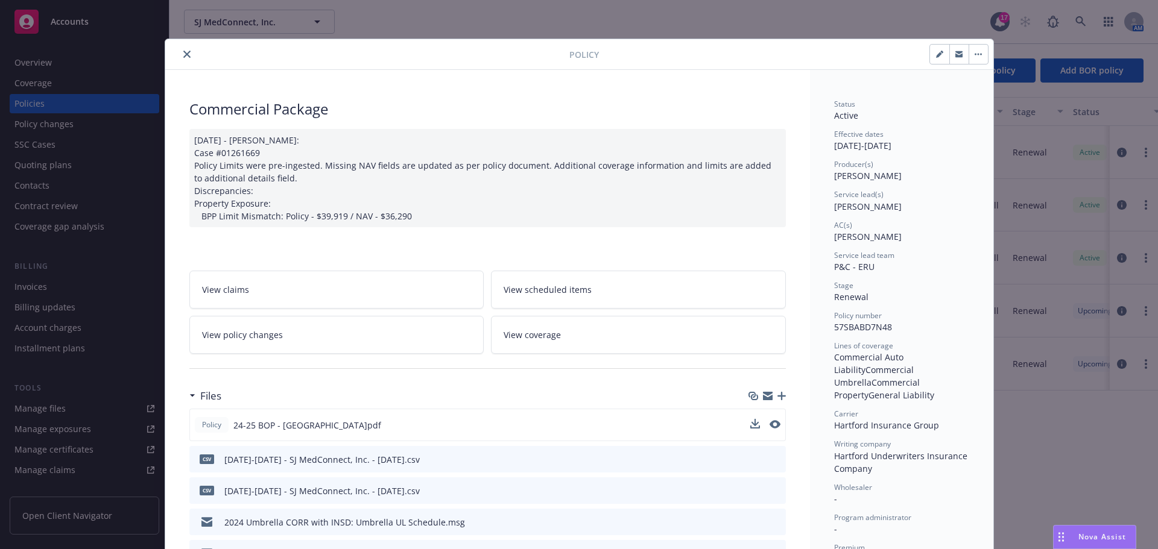 This screenshot has height=549, width=1158. What do you see at coordinates (226, 289) in the screenshot?
I see `span: View claims` at bounding box center [226, 289].